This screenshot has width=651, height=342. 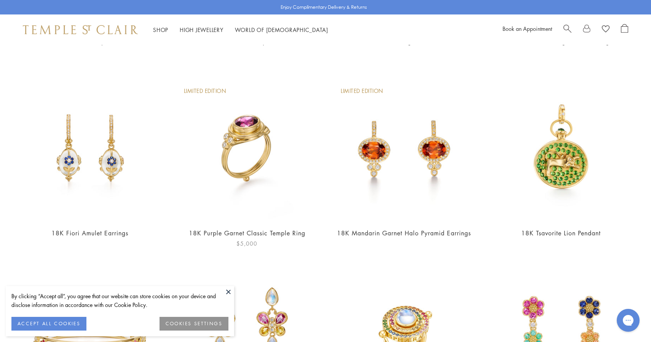 What do you see at coordinates (567, 30) in the screenshot?
I see `a: Search` at bounding box center [567, 30].